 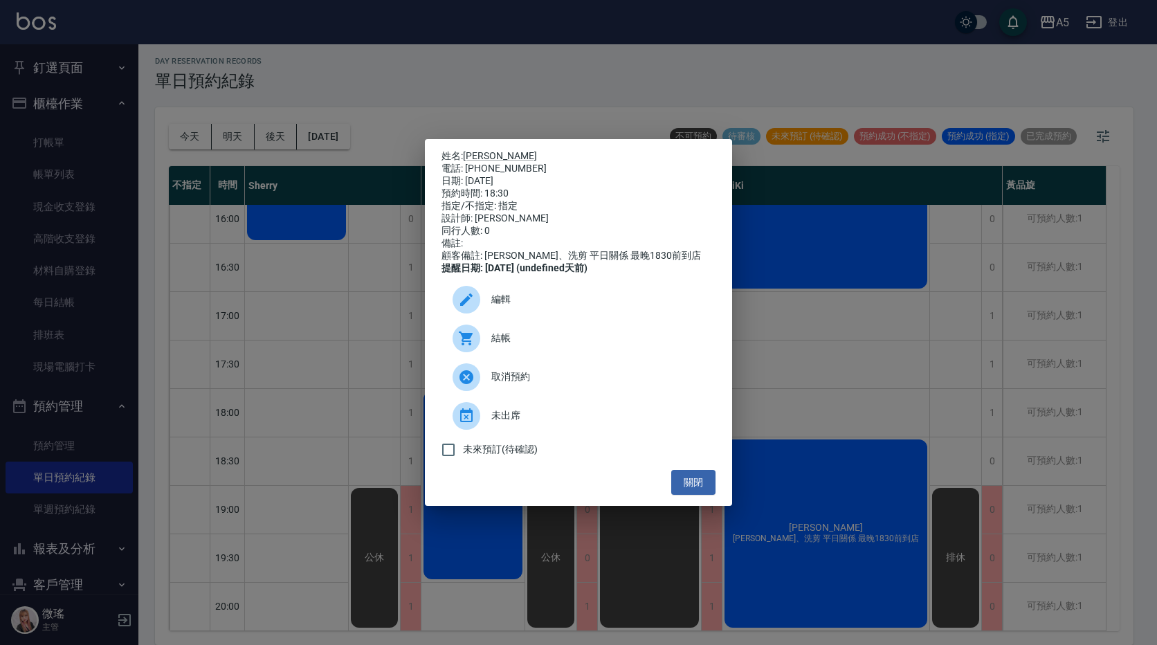 What do you see at coordinates (578, 338) in the screenshot?
I see `a: 結帳` at bounding box center [578, 338].